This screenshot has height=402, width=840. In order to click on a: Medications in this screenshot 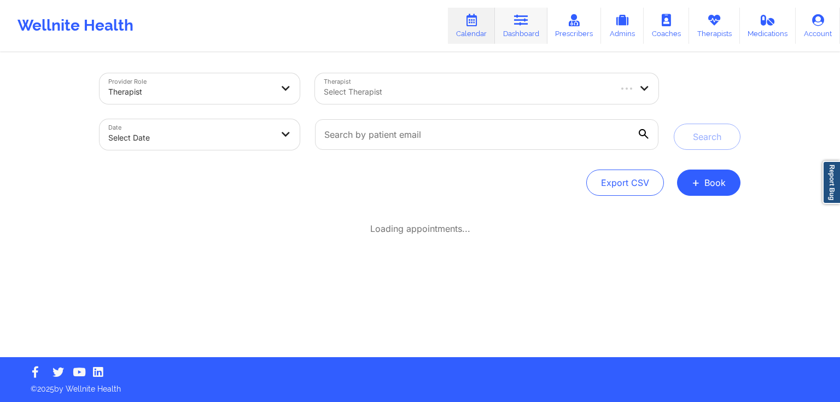, I will do `click(768, 26)`.